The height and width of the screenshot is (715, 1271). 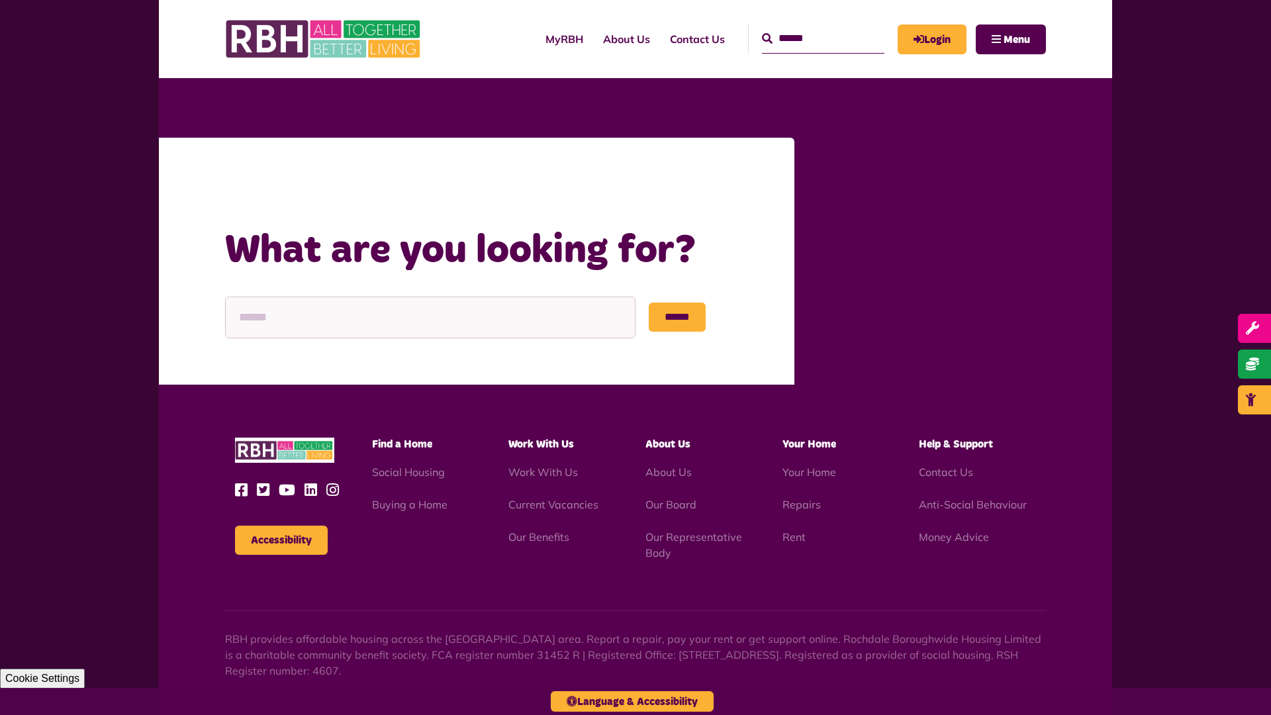 I want to click on a: Rent, so click(x=794, y=537).